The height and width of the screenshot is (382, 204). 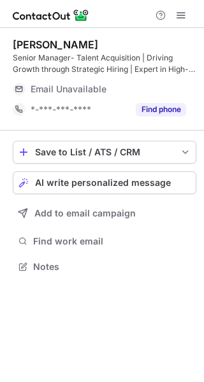 What do you see at coordinates (104, 152) in the screenshot?
I see `div: Save to List / ATS / CRM` at bounding box center [104, 152].